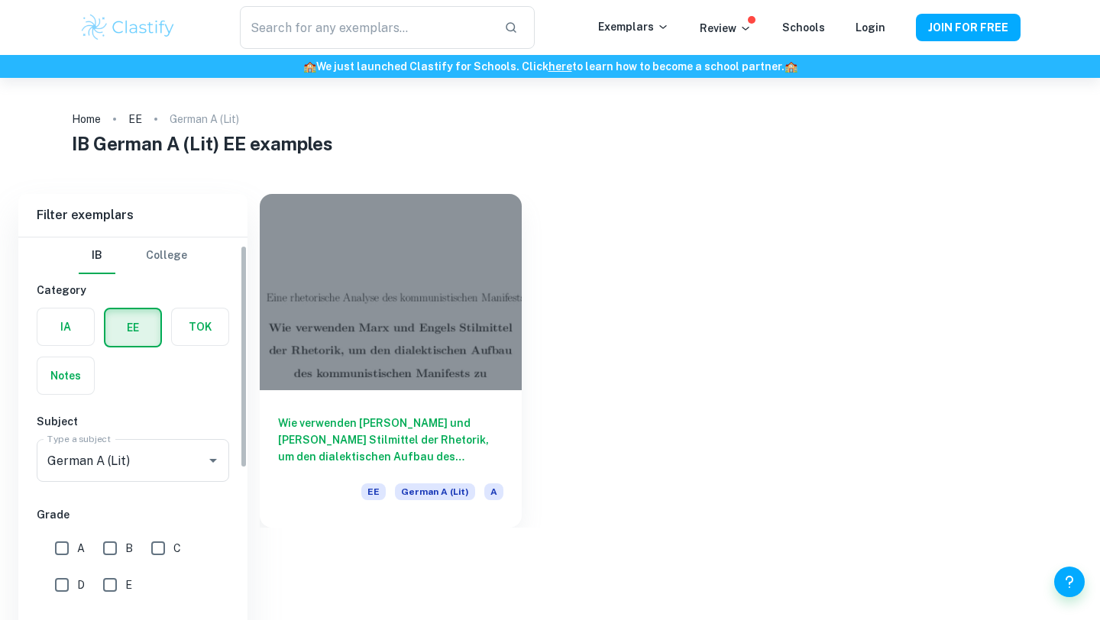 The width and height of the screenshot is (1100, 620). I want to click on h1: IB German A (Lit) EE examples, so click(550, 144).